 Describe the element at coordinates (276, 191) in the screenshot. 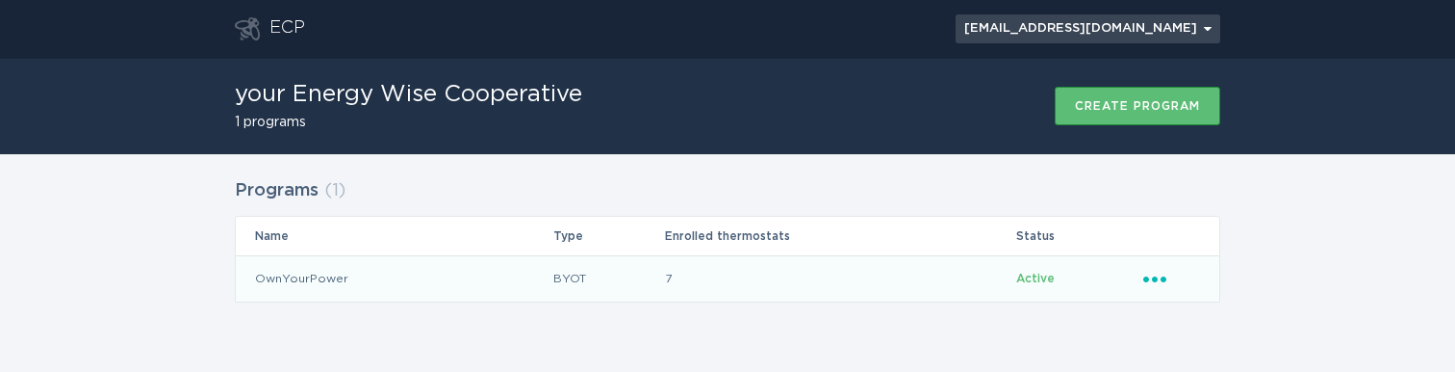

I see `h2: Programs` at that location.